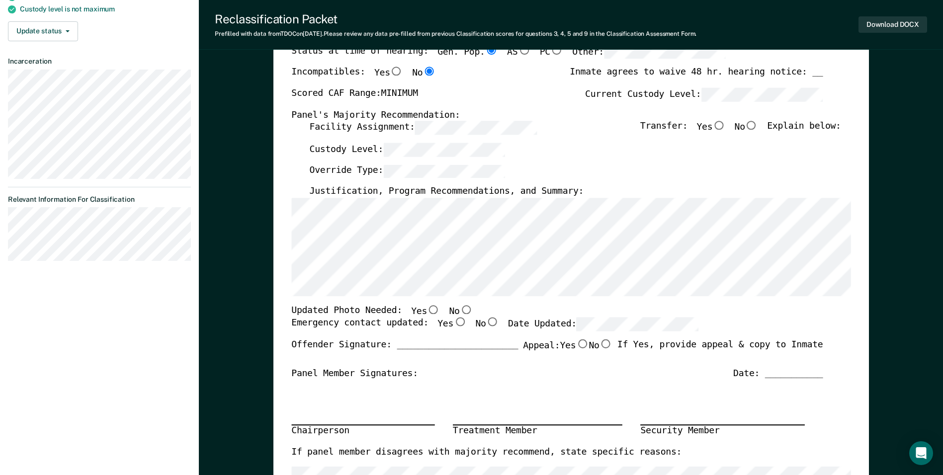  I want to click on div: Incompatibles:, so click(363, 78).